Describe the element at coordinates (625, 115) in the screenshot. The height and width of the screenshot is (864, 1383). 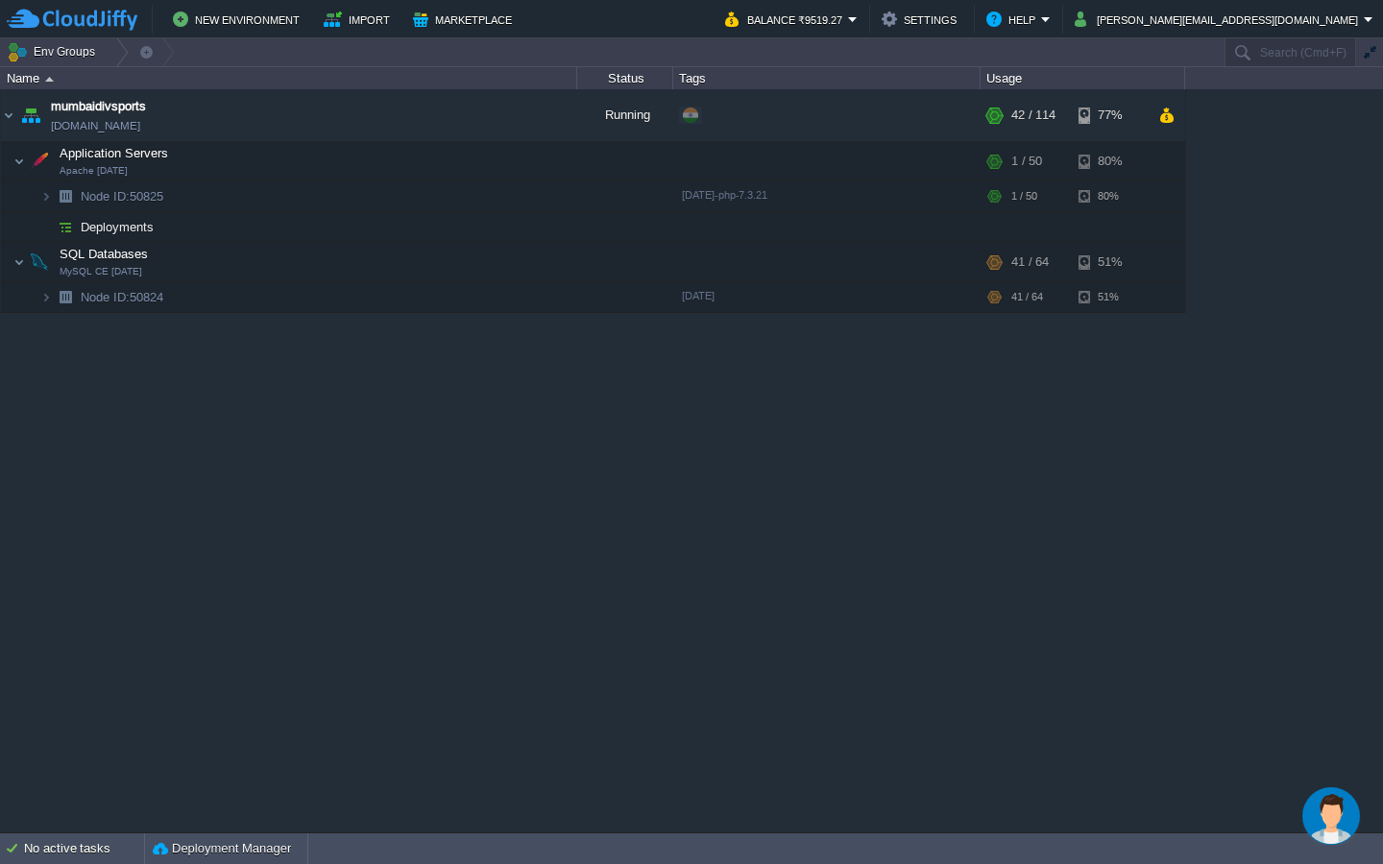
I see `div: Running` at that location.